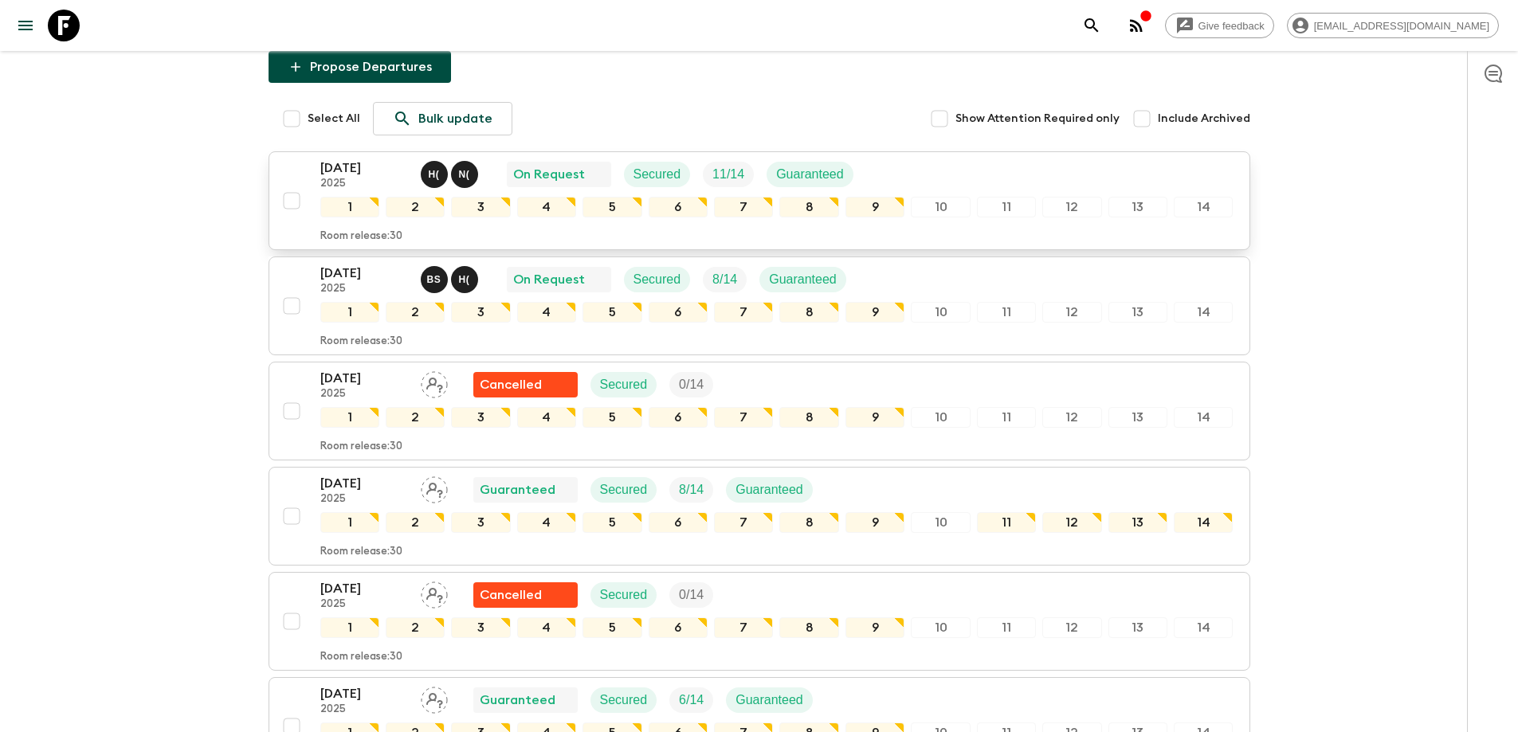 The height and width of the screenshot is (732, 1518). Describe the element at coordinates (359, 67) in the screenshot. I see `button: Propose Departures` at that location.